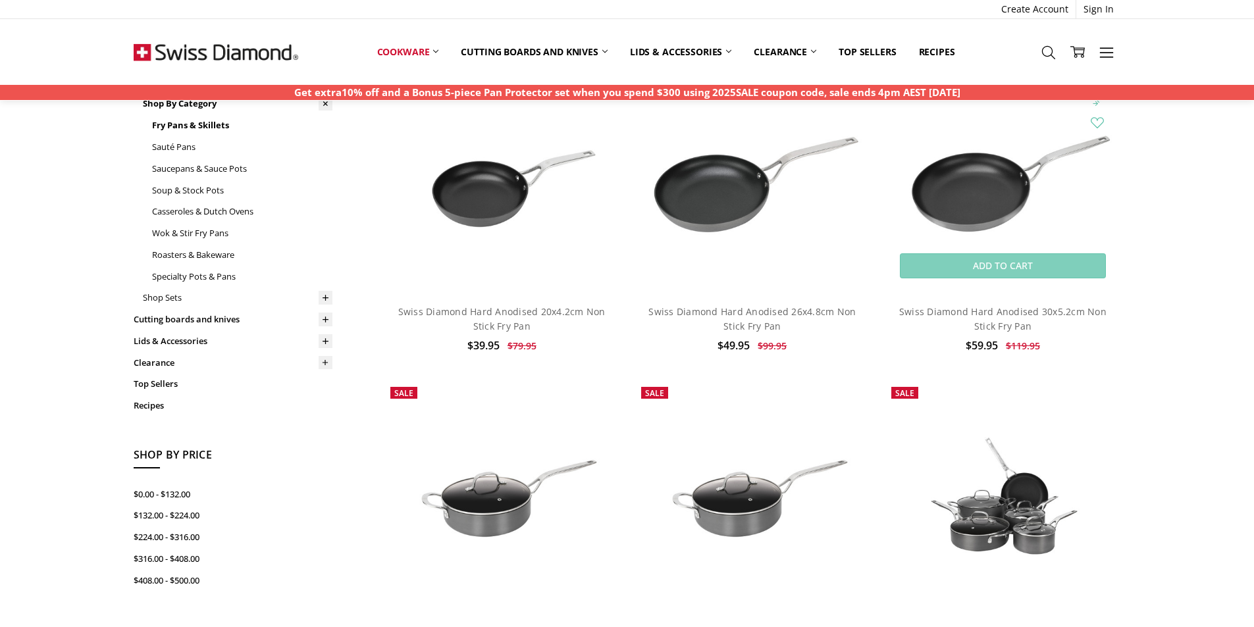 The image size is (1254, 627). I want to click on a: Shop By Category, so click(238, 104).